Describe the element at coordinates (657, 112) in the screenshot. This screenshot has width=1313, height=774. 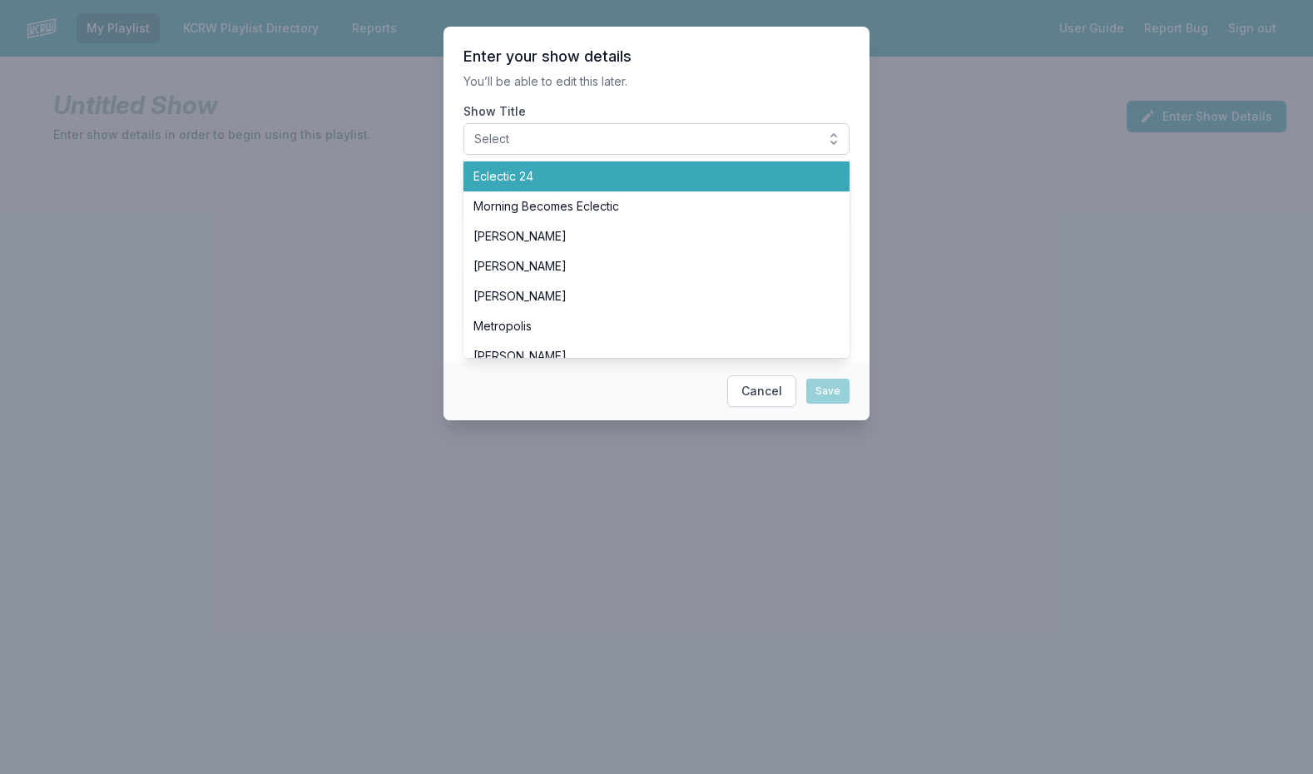
I see `label: Show Title` at that location.